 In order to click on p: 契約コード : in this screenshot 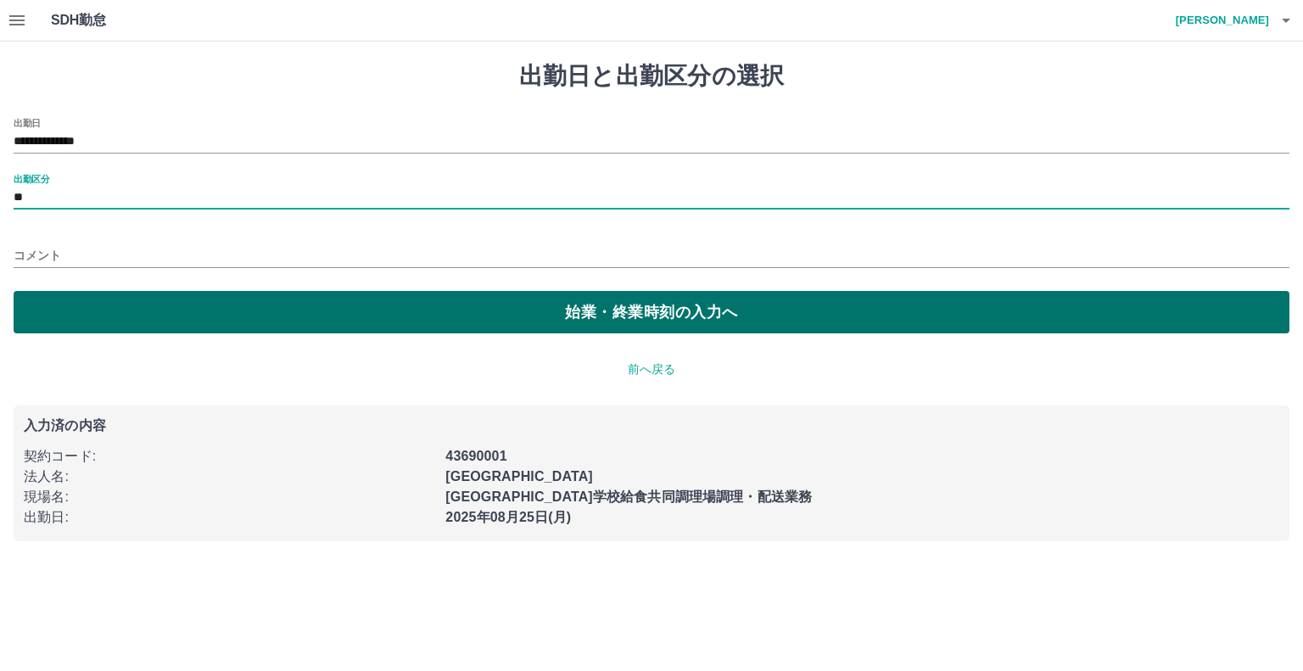, I will do `click(229, 457)`.